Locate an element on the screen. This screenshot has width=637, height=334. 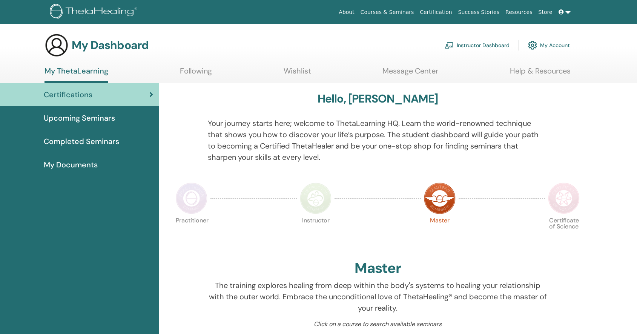
span: My Documents is located at coordinates (70, 165).